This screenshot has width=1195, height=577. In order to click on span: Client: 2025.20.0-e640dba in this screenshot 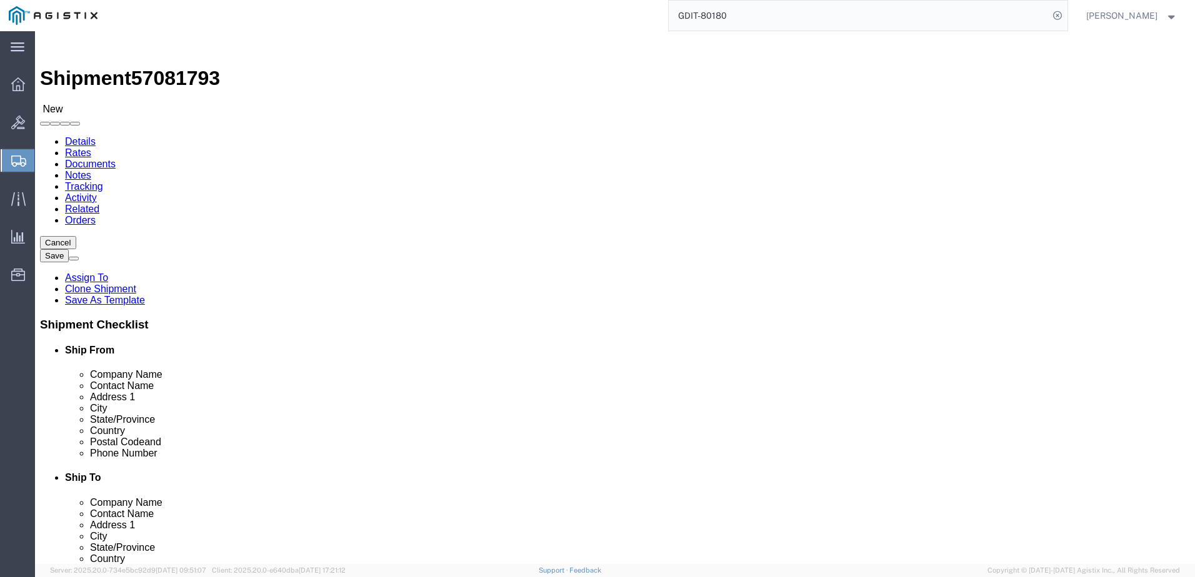, I will do `click(279, 571)`.